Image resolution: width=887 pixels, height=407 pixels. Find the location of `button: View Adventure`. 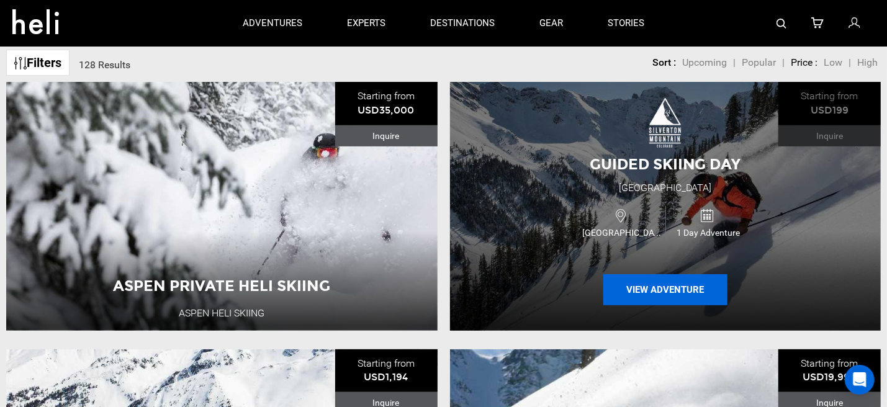

button: View Adventure is located at coordinates (665, 290).